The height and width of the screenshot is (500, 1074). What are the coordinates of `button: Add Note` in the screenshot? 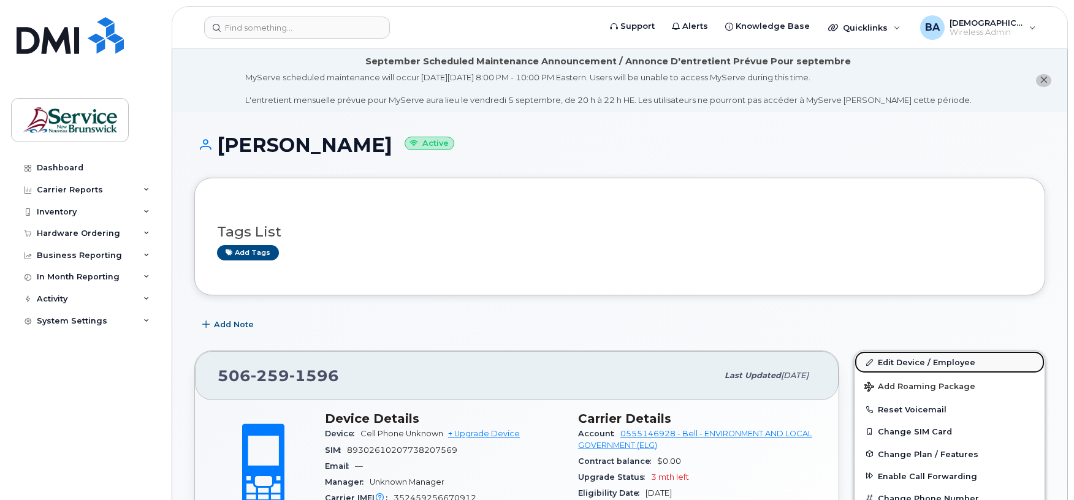 It's located at (229, 325).